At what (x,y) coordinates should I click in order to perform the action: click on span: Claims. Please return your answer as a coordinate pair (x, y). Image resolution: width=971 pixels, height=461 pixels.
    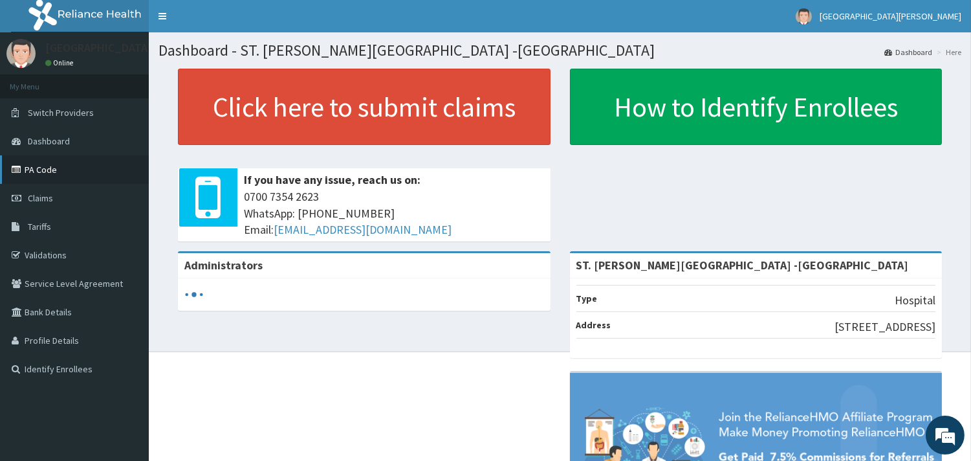
    Looking at the image, I should click on (40, 198).